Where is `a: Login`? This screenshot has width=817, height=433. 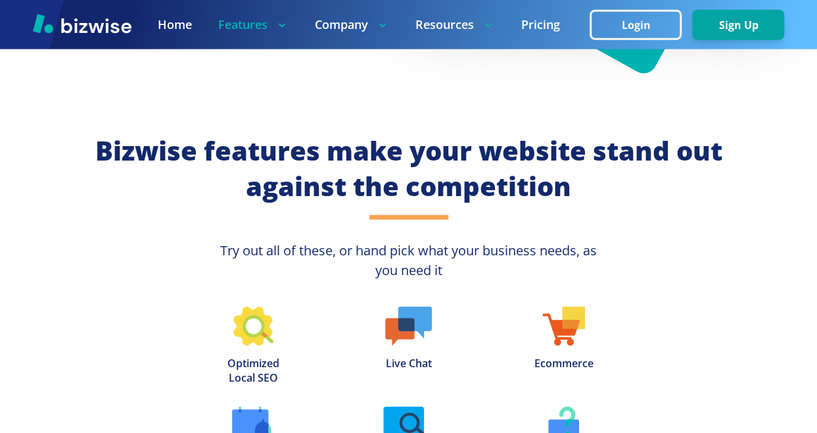 a: Login is located at coordinates (641, 25).